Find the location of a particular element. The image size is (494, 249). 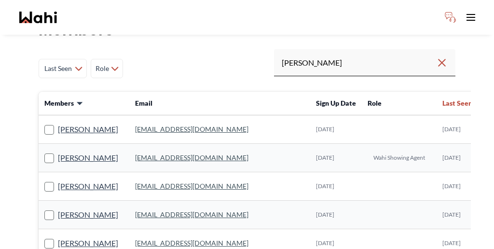

button: Clear search is located at coordinates (442, 63).